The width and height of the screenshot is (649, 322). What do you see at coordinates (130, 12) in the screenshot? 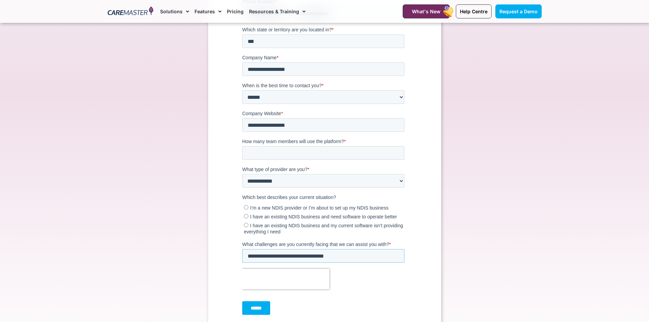
I see `img: CareMaster Logo` at bounding box center [130, 12].